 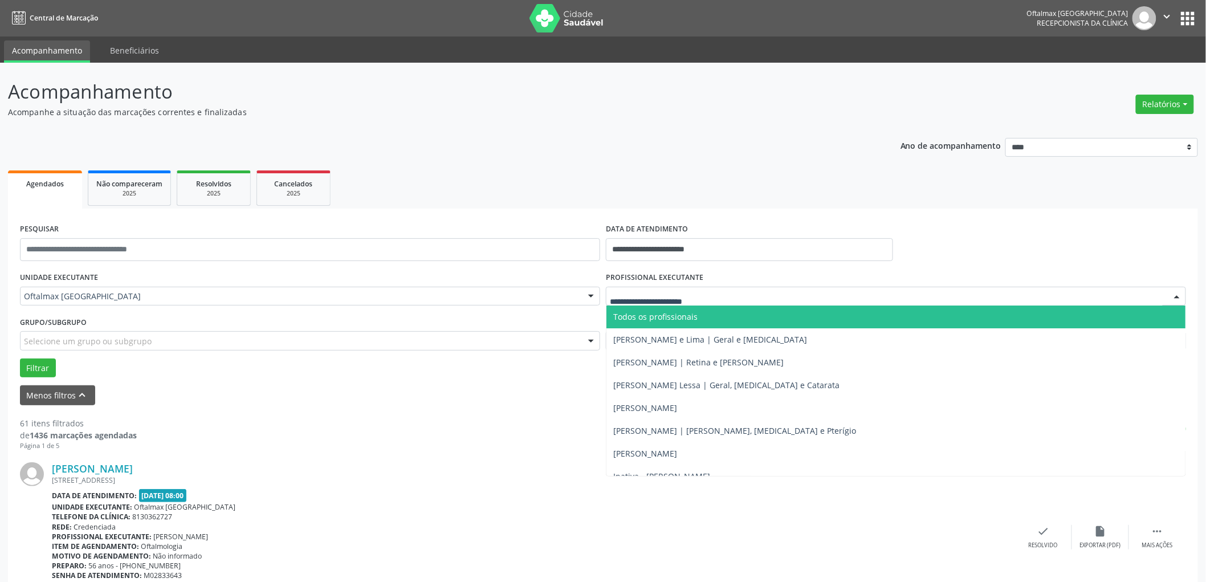 What do you see at coordinates (59, 278) in the screenshot?
I see `label: UNIDADE EXECUTANTE` at bounding box center [59, 278].